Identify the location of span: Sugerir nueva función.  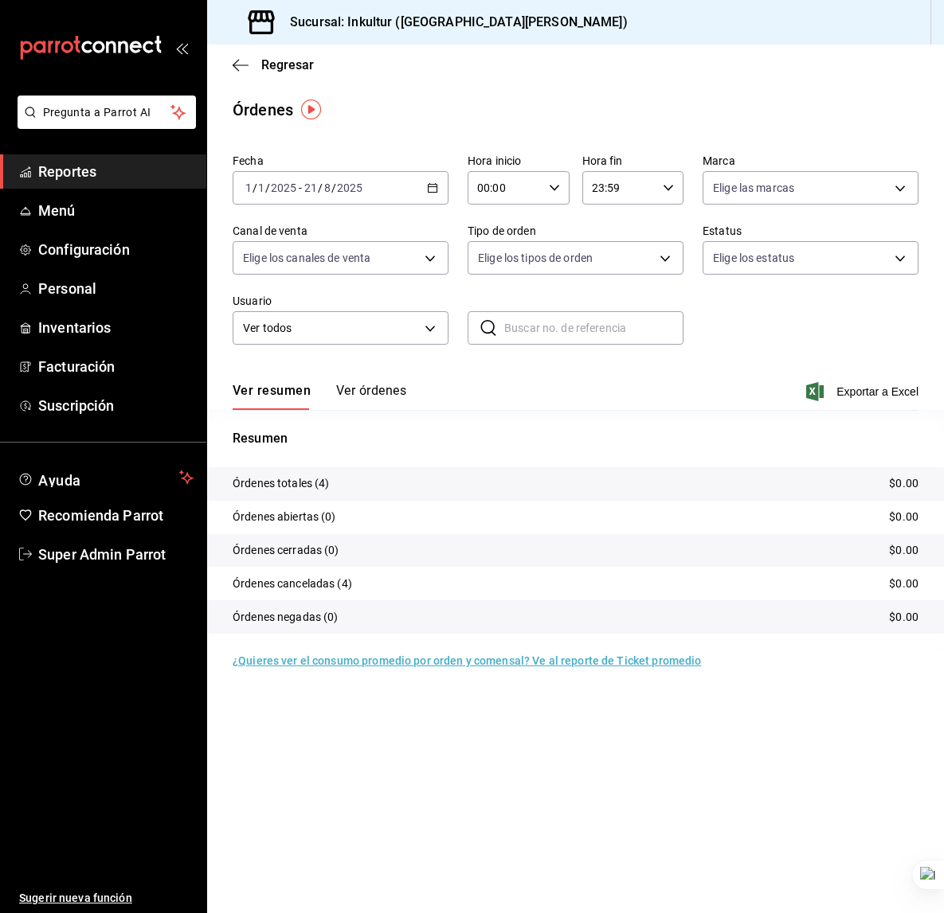
(106, 898).